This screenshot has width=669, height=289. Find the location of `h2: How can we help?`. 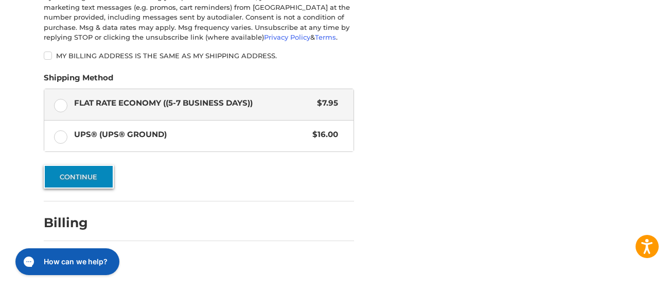

h2: How can we help? is located at coordinates (65, 17).